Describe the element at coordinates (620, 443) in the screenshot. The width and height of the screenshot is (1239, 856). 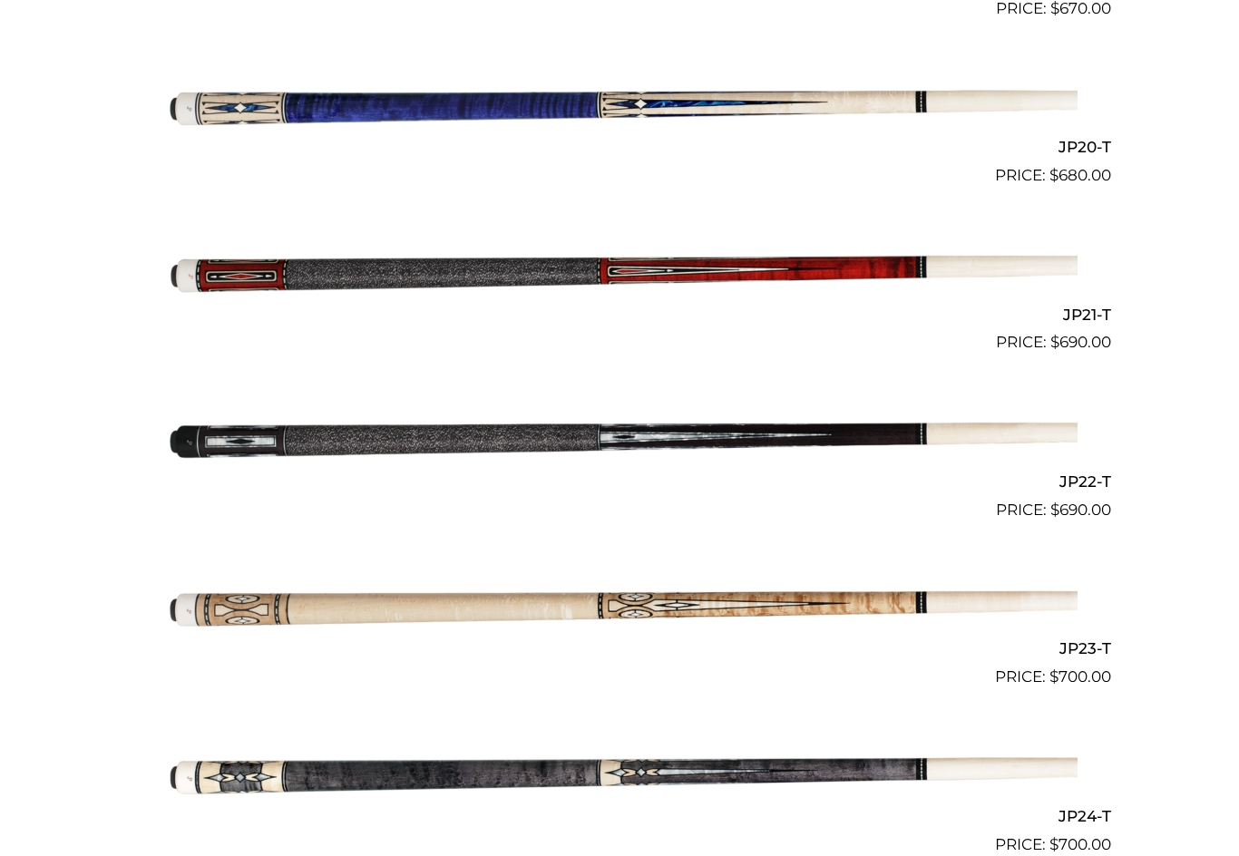
I see `a: JP22-T $690.00` at that location.